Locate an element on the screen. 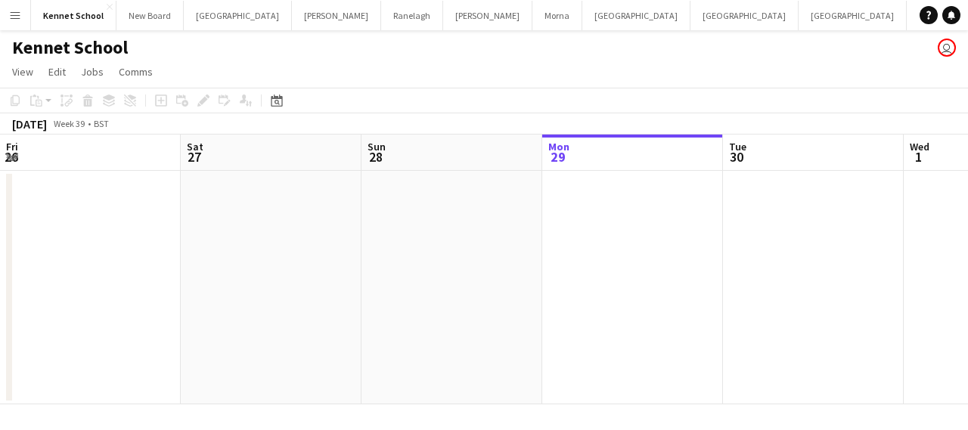  span: Week 39 is located at coordinates (69, 123).